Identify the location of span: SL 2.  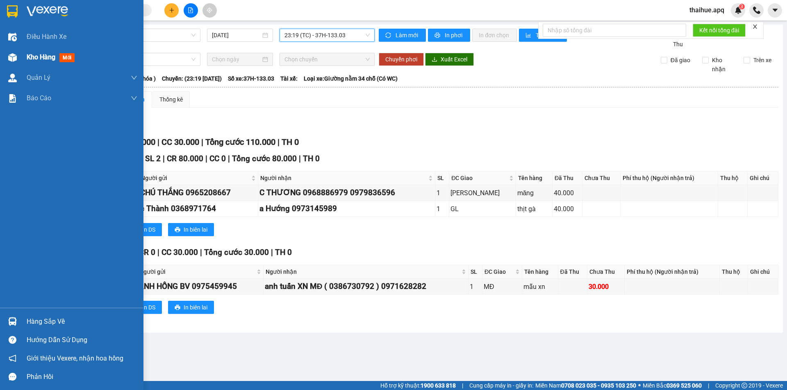
(153, 159).